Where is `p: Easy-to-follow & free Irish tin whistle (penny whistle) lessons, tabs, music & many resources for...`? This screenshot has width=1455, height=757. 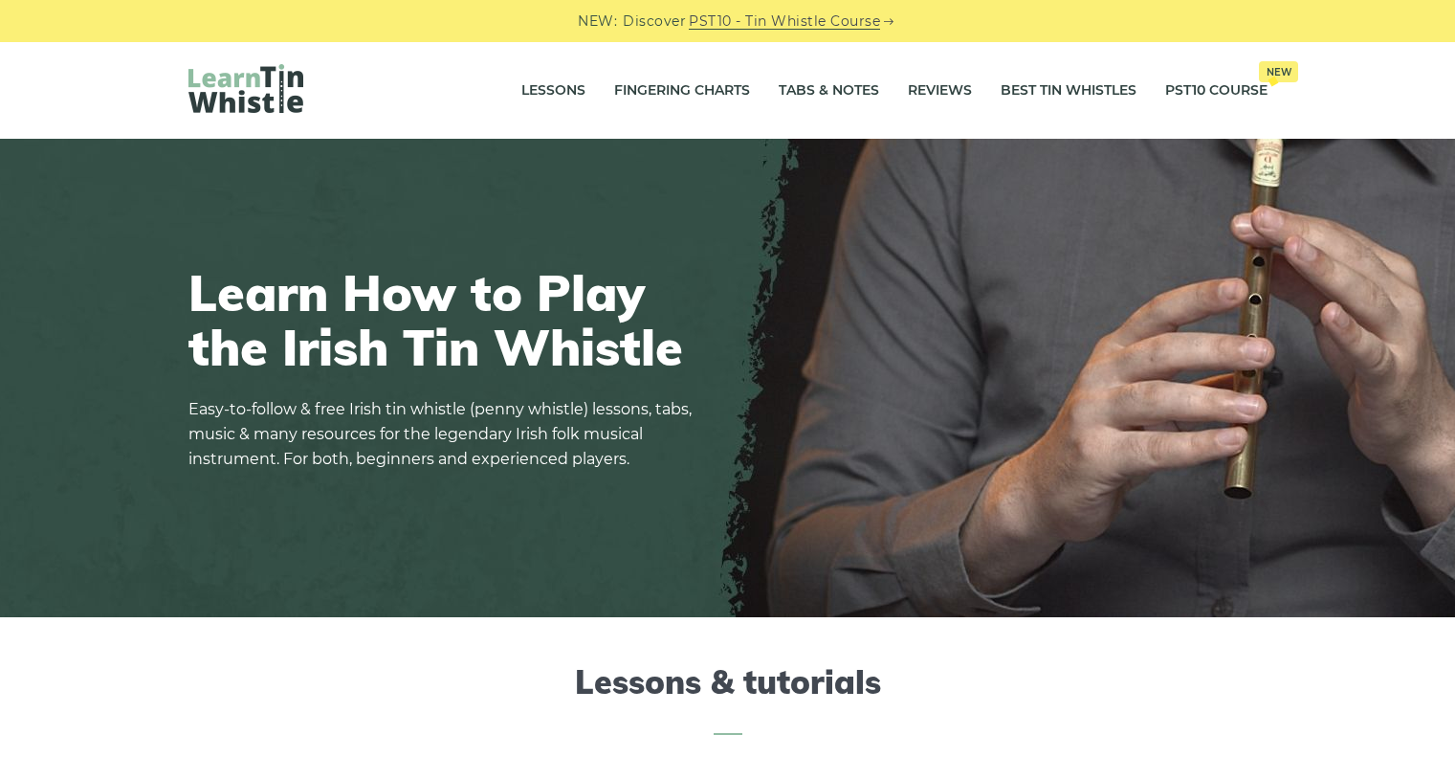 p: Easy-to-follow & free Irish tin whistle (penny whistle) lessons, tabs, music & many resources for... is located at coordinates (447, 434).